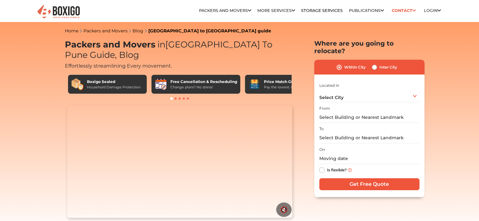 This screenshot has width=479, height=221. I want to click on label: From, so click(325, 109).